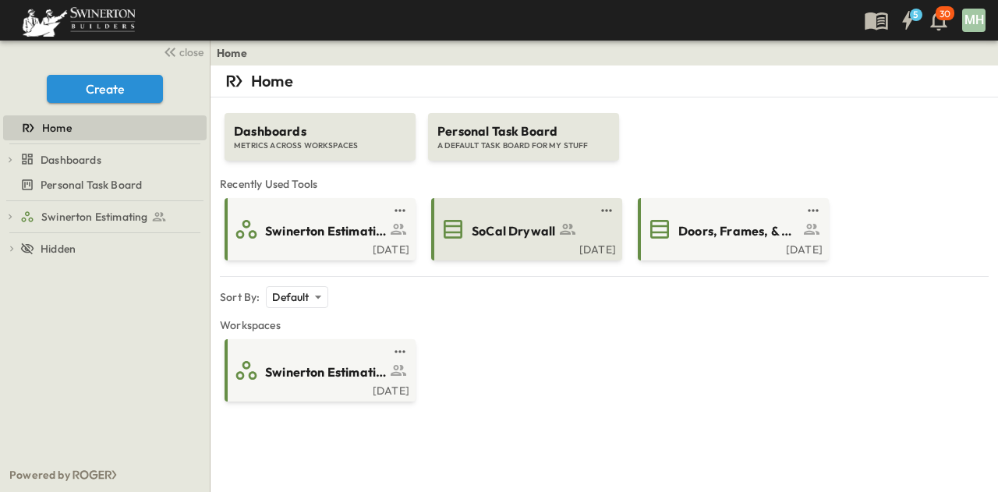 Image resolution: width=998 pixels, height=492 pixels. What do you see at coordinates (513, 231) in the screenshot?
I see `span: SoCal Drywall` at bounding box center [513, 231].